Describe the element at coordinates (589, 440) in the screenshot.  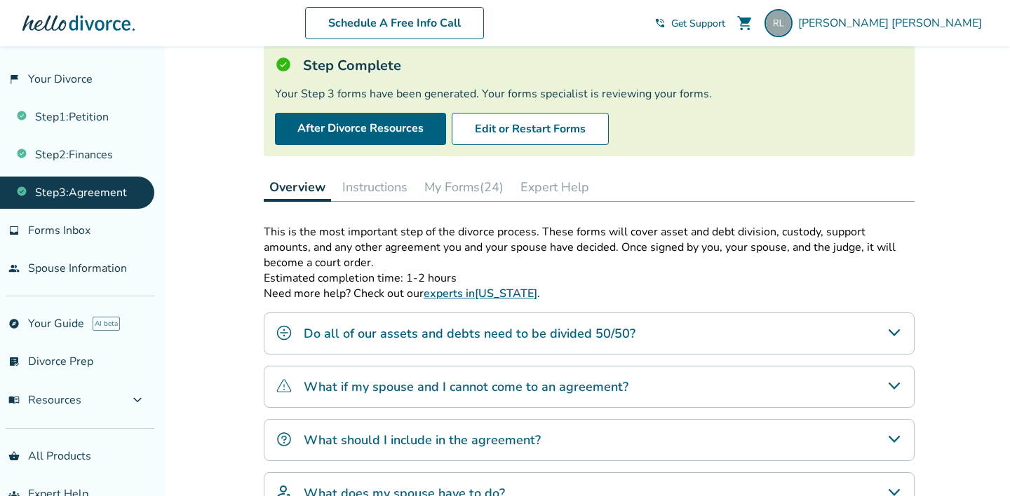
I see `div: What should I include in the agreement?` at that location.